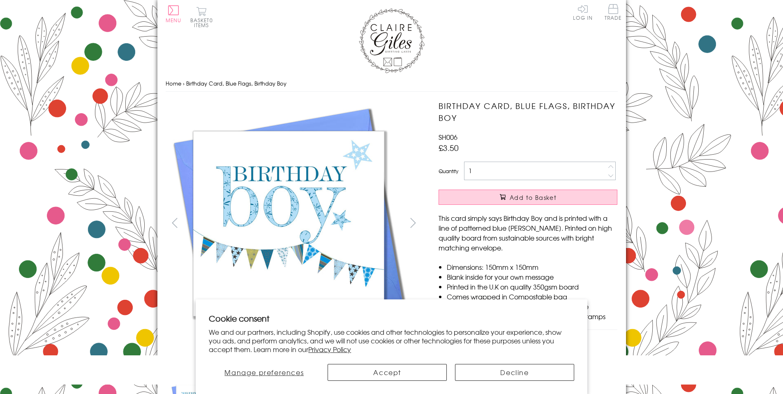 The image size is (783, 394). What do you see at coordinates (204, 23) in the screenshot?
I see `span: 0 items` at bounding box center [204, 23].